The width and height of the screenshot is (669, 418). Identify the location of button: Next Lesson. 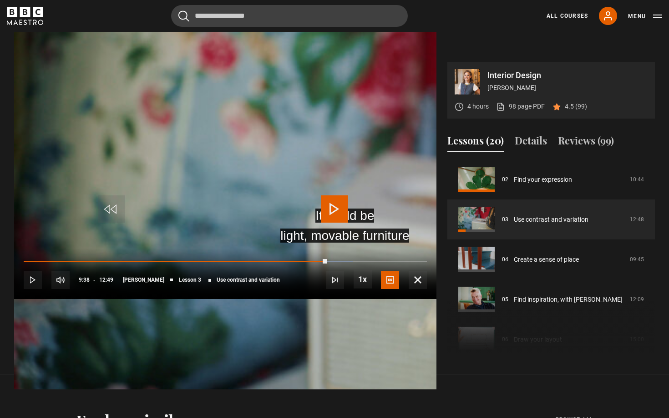
(335, 280).